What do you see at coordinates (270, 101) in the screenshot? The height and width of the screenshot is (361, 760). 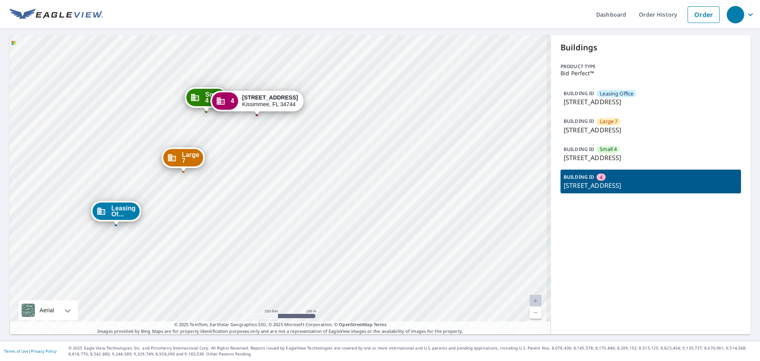 I see `div: Kissimmee, FL 34744` at bounding box center [270, 101].